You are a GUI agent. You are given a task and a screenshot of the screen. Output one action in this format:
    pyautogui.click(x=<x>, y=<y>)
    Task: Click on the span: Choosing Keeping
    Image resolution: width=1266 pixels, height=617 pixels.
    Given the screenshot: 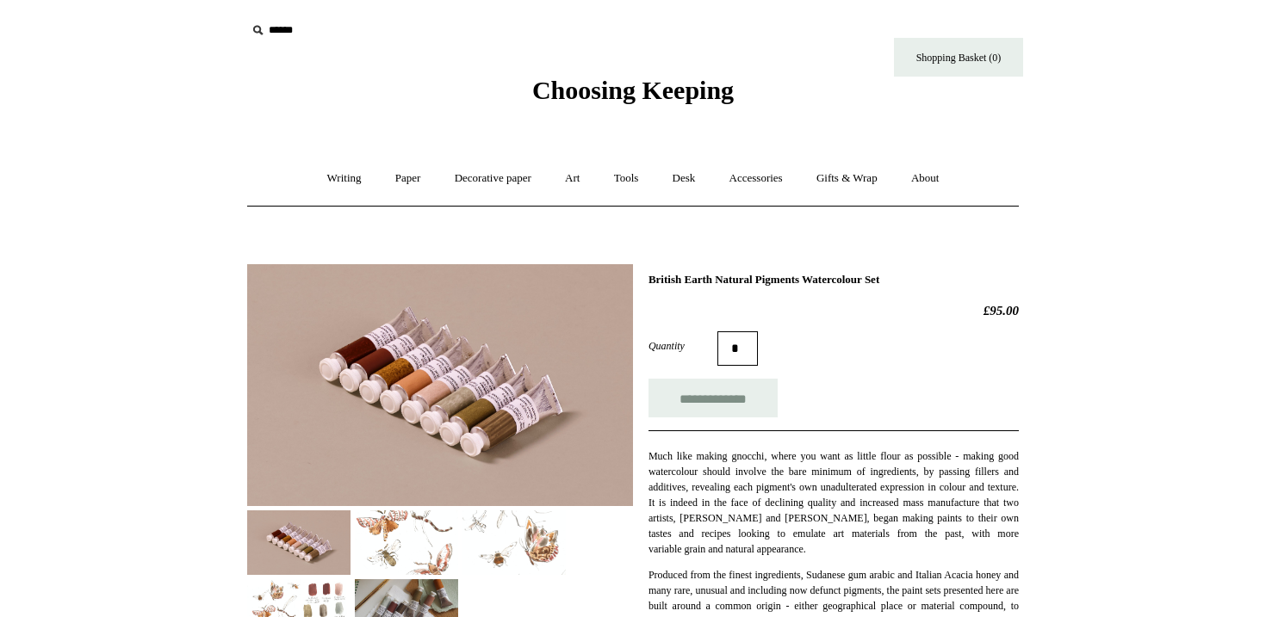 What is the action you would take?
    pyautogui.click(x=633, y=90)
    